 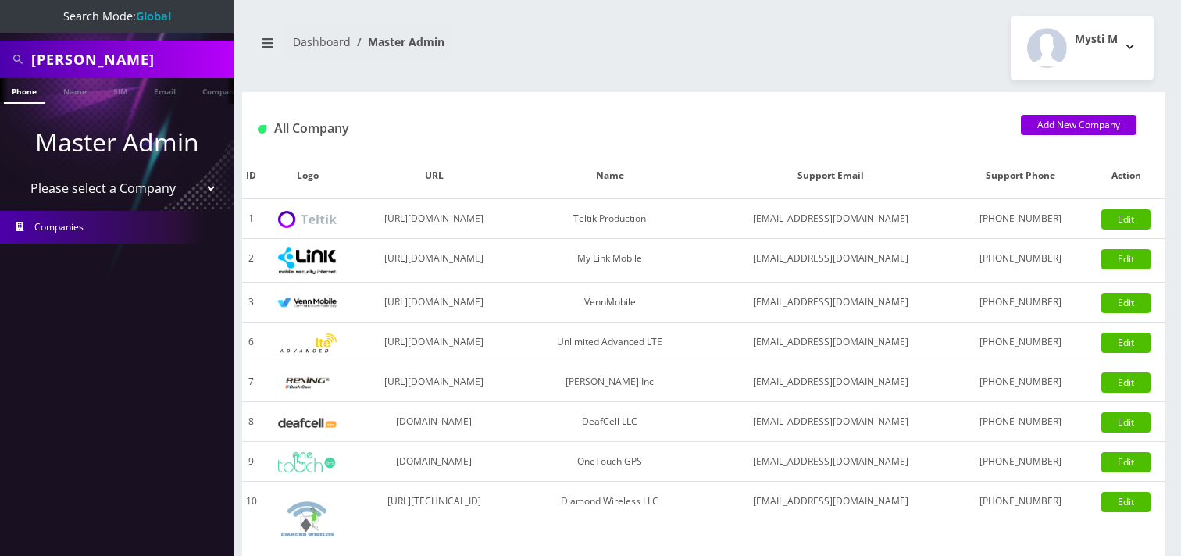 What do you see at coordinates (609, 342) in the screenshot?
I see `td: Unlimited Advanced LTE` at bounding box center [609, 342].